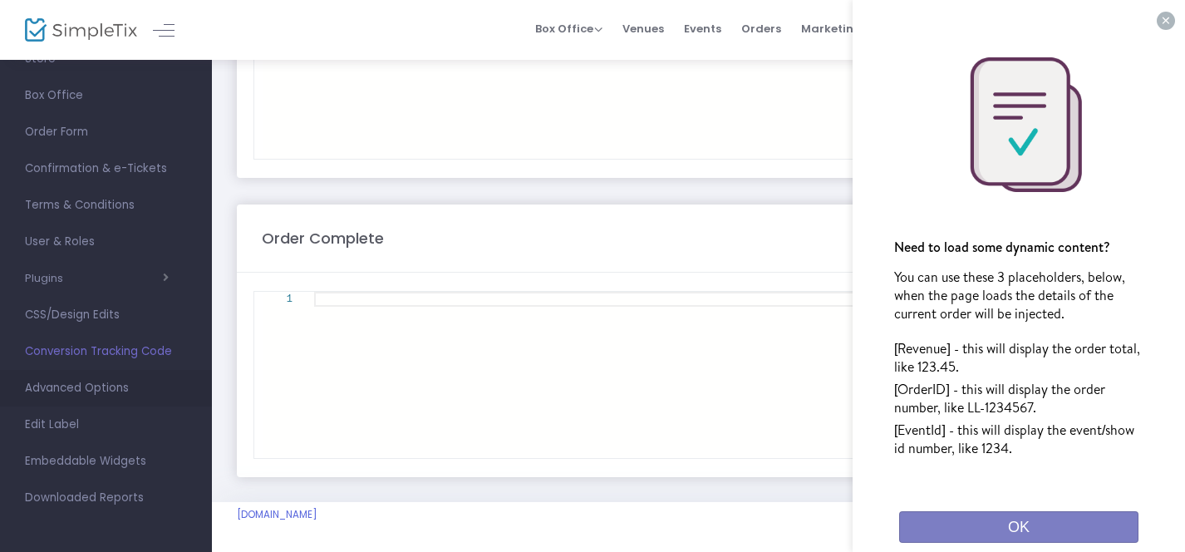 The height and width of the screenshot is (552, 1185). What do you see at coordinates (836, 28) in the screenshot?
I see `span: Marketing` at bounding box center [836, 28].